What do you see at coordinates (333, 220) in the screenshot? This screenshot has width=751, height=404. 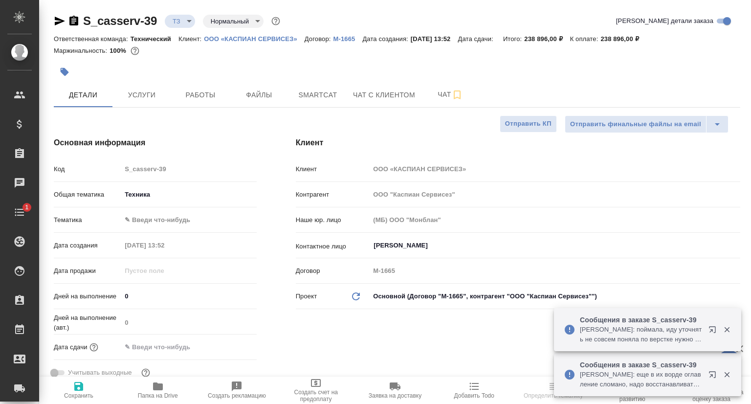 I see `p: Наше юр. лицо` at bounding box center [333, 220].